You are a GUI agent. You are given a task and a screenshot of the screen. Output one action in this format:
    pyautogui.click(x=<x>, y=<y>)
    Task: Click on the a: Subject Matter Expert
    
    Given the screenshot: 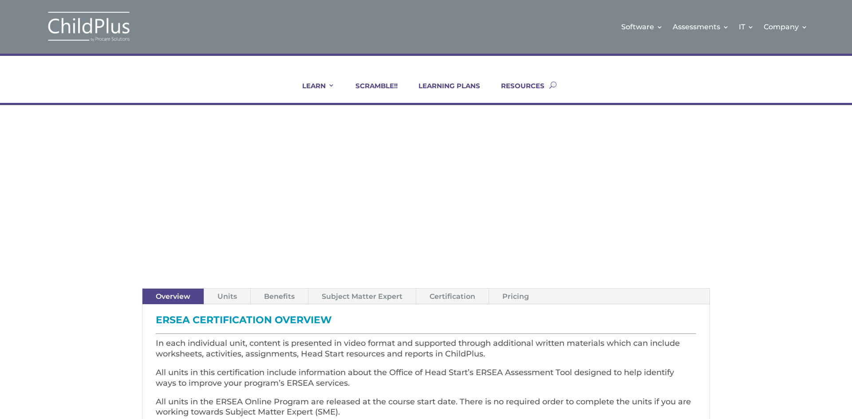 What is the action you would take?
    pyautogui.click(x=362, y=296)
    